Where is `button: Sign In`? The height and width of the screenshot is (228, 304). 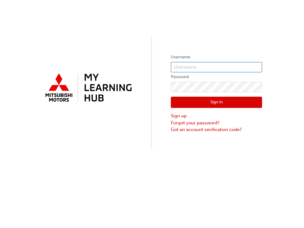
button: Sign In is located at coordinates (216, 102).